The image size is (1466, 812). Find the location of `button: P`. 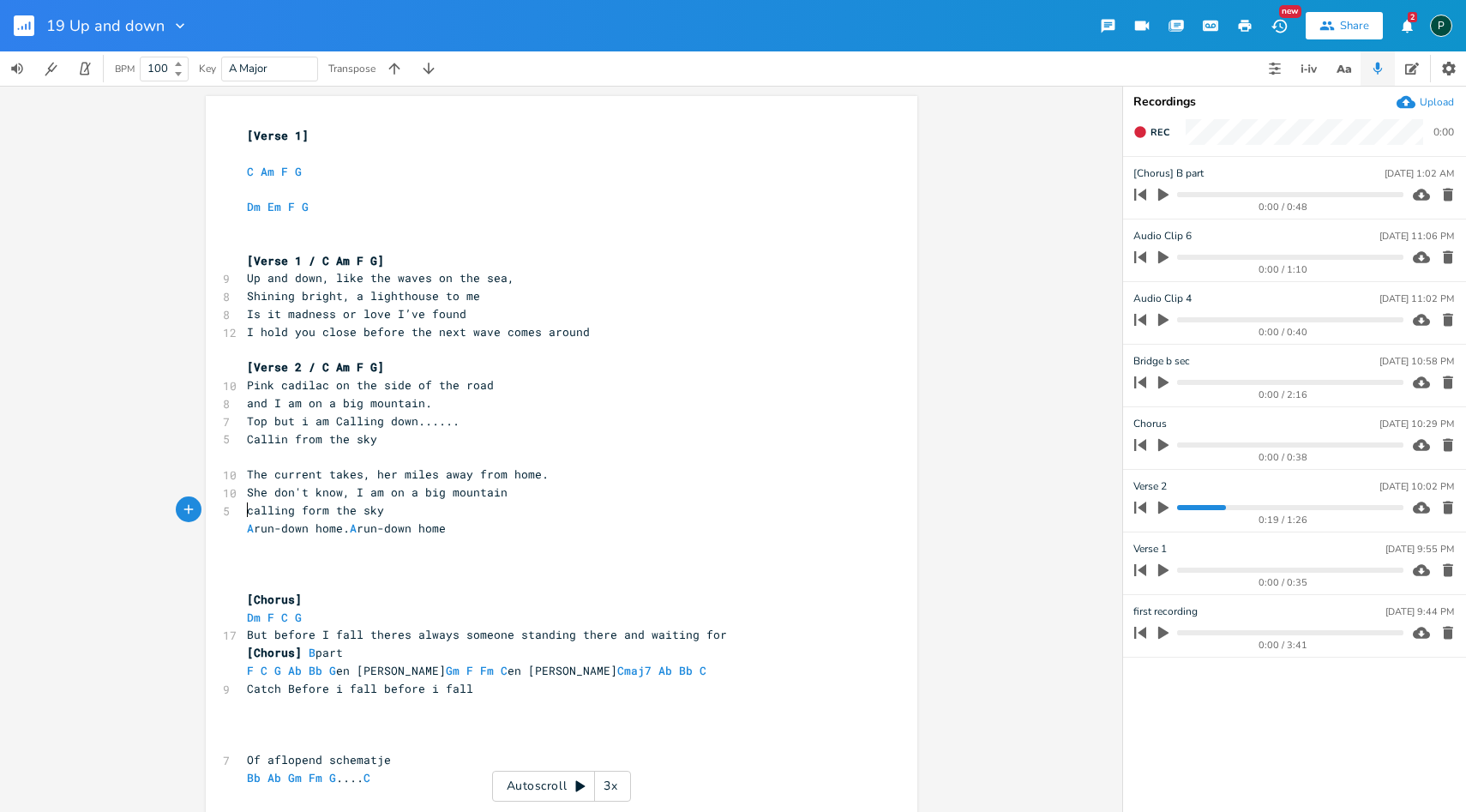

button: P is located at coordinates (1441, 26).